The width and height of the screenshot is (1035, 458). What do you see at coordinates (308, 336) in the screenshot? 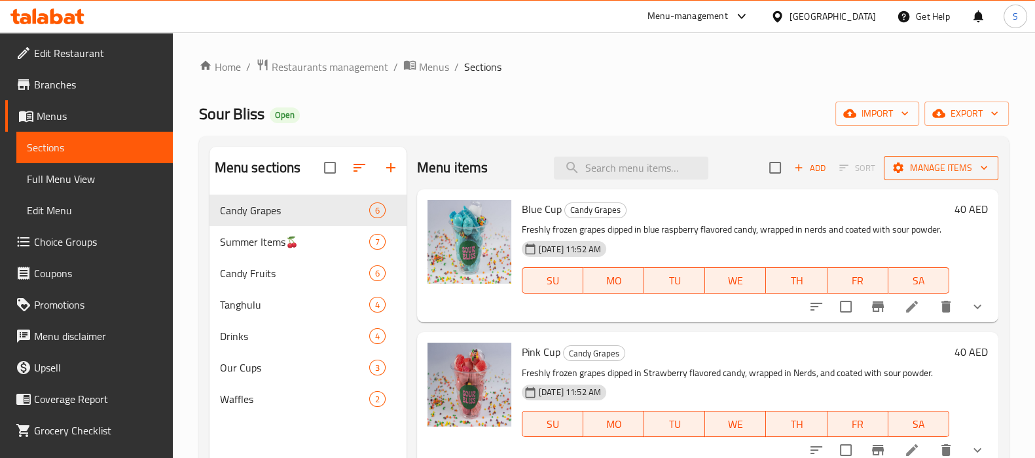
I see `div: Drinks4` at bounding box center [308, 336].